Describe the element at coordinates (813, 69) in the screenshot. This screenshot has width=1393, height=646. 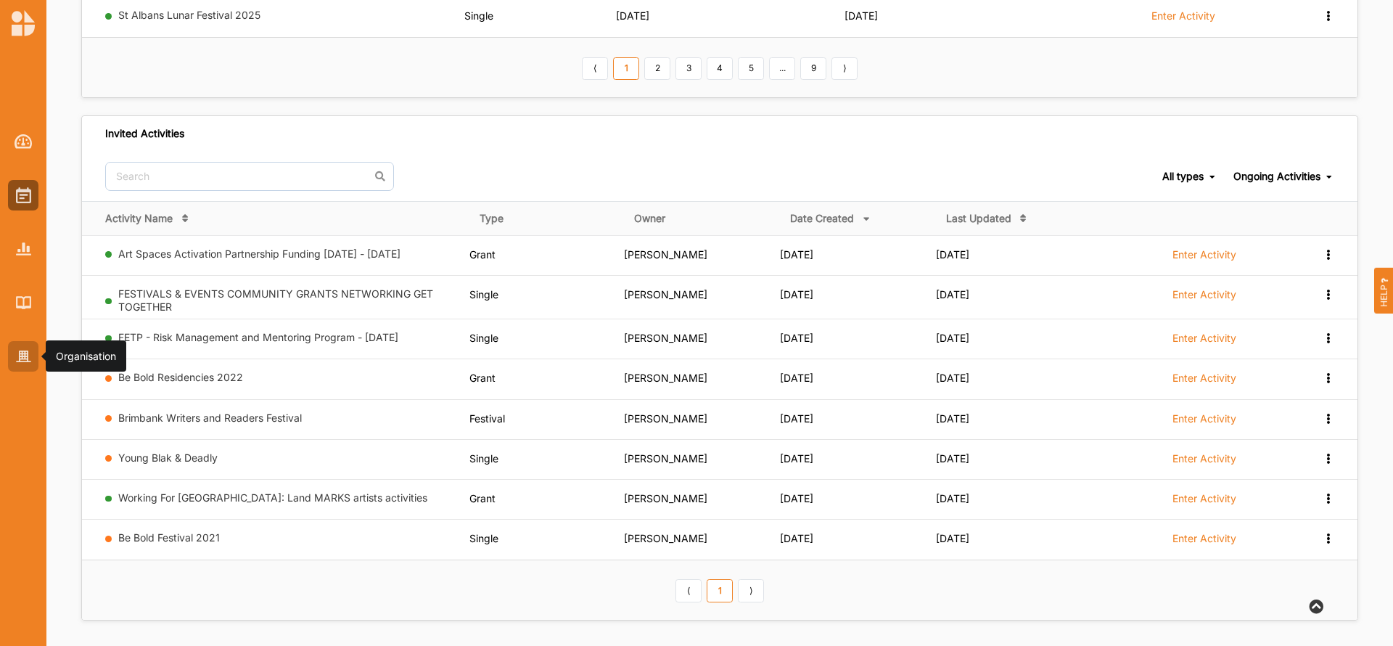
I see `a: 9` at that location.